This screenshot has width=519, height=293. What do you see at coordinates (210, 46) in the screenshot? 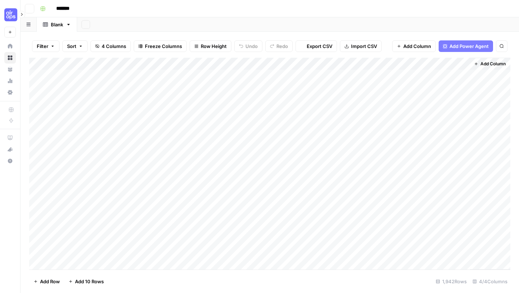
I see `button: Row Height` at bounding box center [210, 46].